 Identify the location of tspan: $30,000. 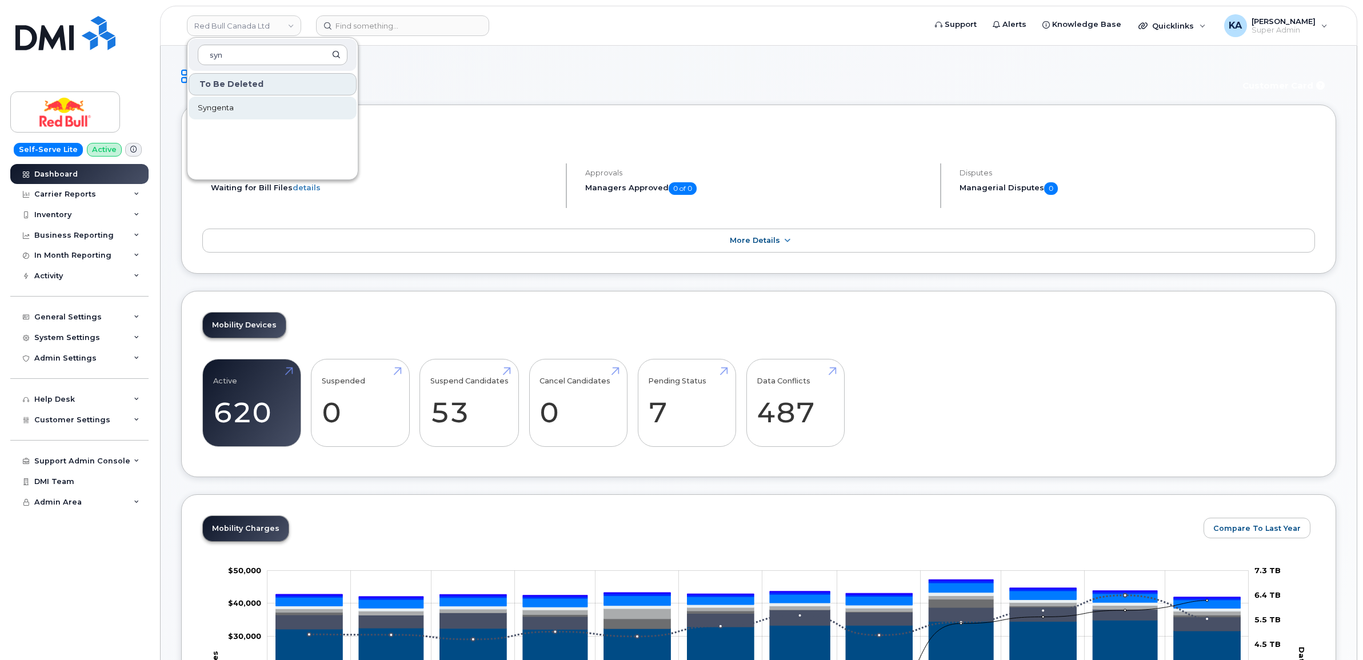
(245, 636).